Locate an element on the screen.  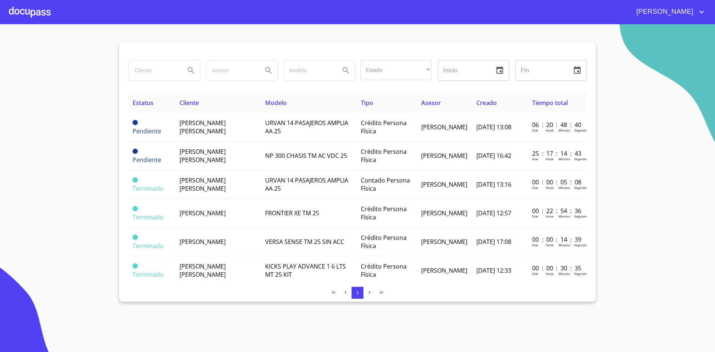
span: VERSA SENSE TM 25 SIN ACC is located at coordinates (305, 242).